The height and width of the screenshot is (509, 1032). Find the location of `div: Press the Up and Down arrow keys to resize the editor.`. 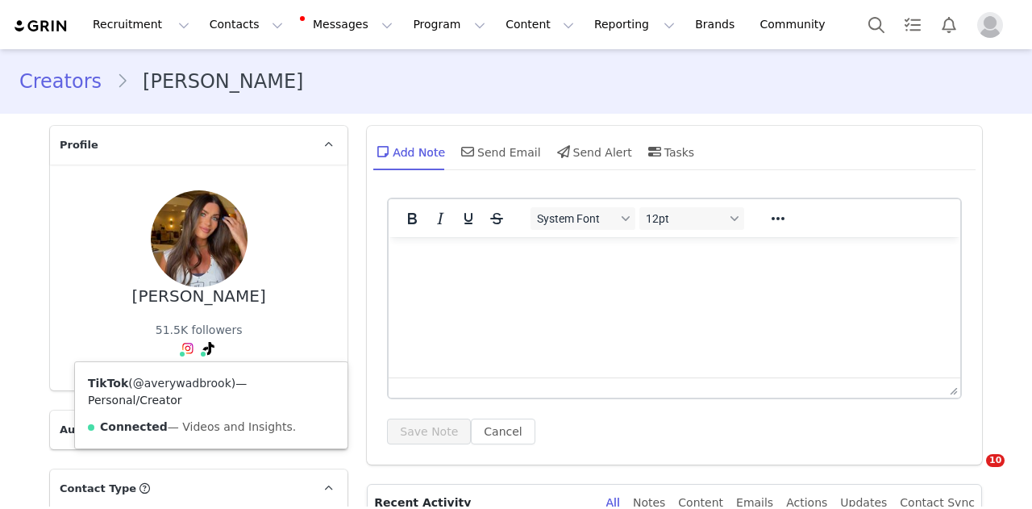

div: Press the Up and Down arrow keys to resize the editor. is located at coordinates (952, 388).